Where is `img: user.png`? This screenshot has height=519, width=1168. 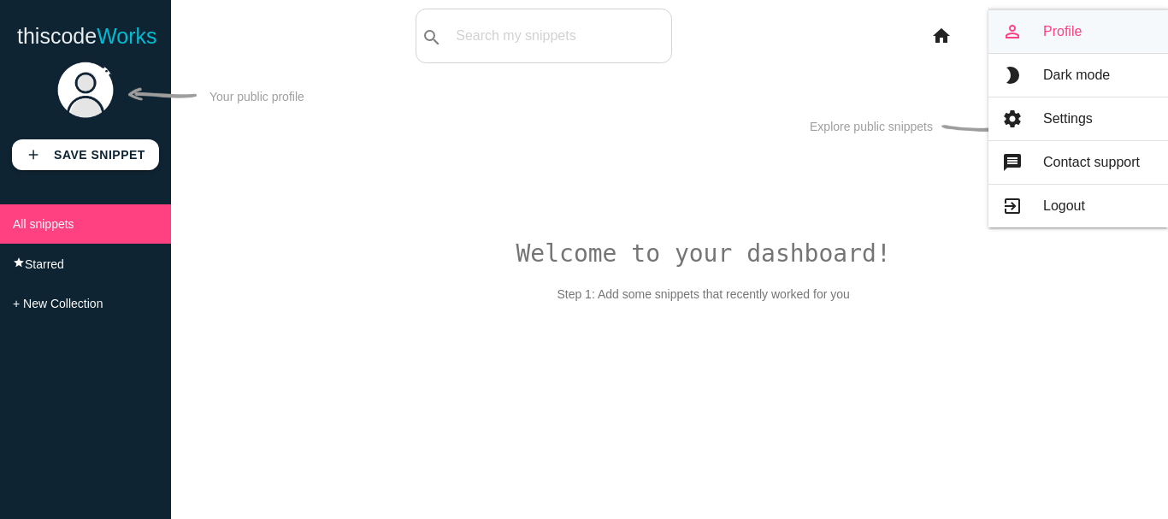
img: user.png is located at coordinates (85, 90).